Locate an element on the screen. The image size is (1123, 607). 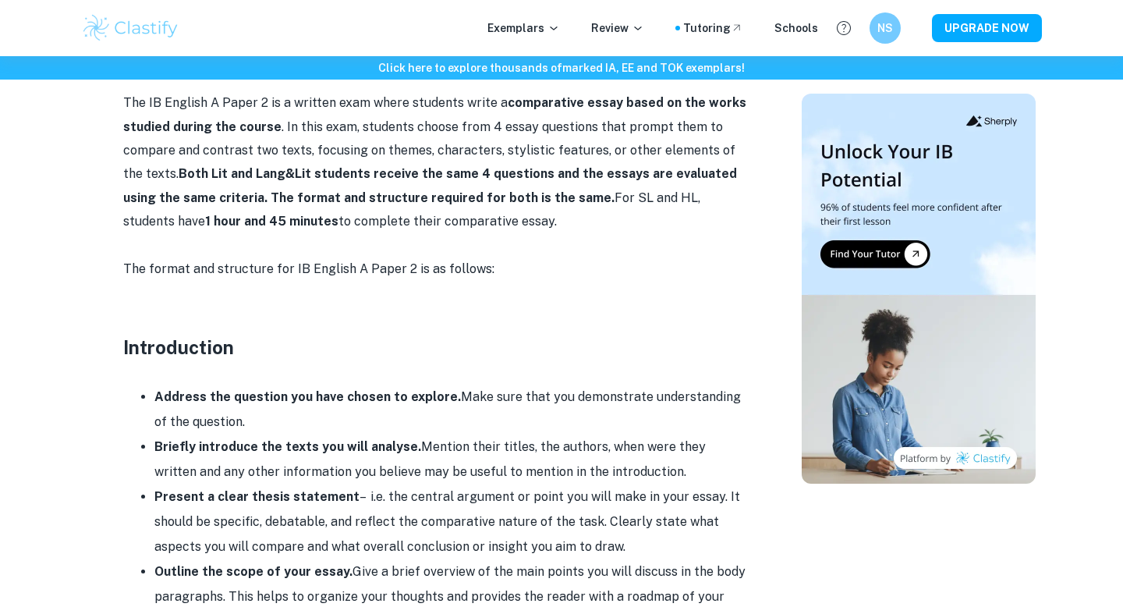
div: Tutoring is located at coordinates (713, 28).